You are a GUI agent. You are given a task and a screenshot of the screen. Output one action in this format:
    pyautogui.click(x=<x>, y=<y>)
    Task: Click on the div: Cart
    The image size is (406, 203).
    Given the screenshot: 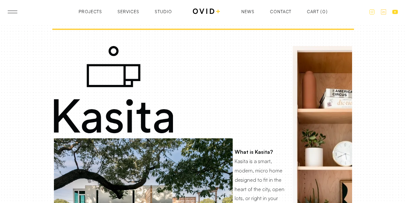 What is the action you would take?
    pyautogui.click(x=313, y=12)
    